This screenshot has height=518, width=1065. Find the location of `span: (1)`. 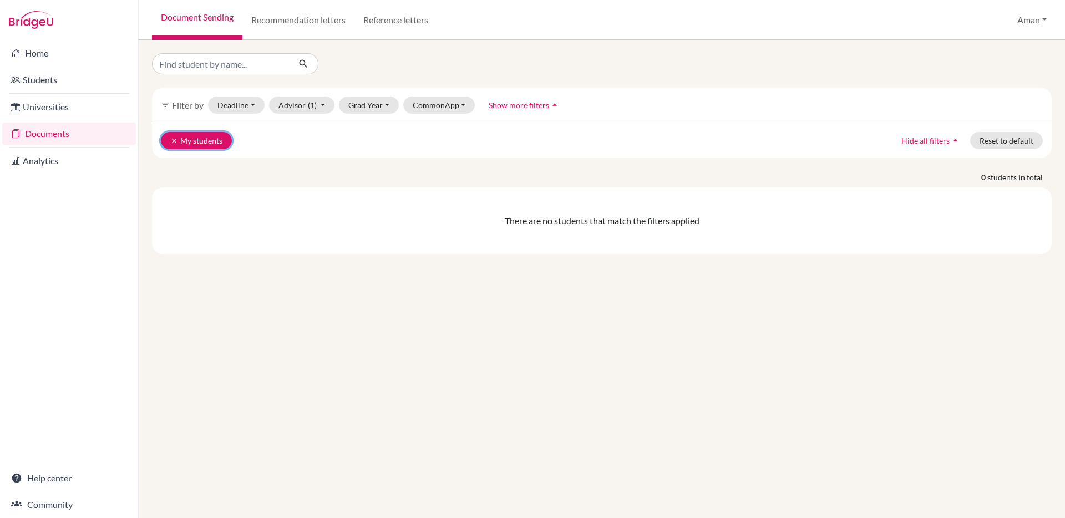

span: (1) is located at coordinates (312, 105).